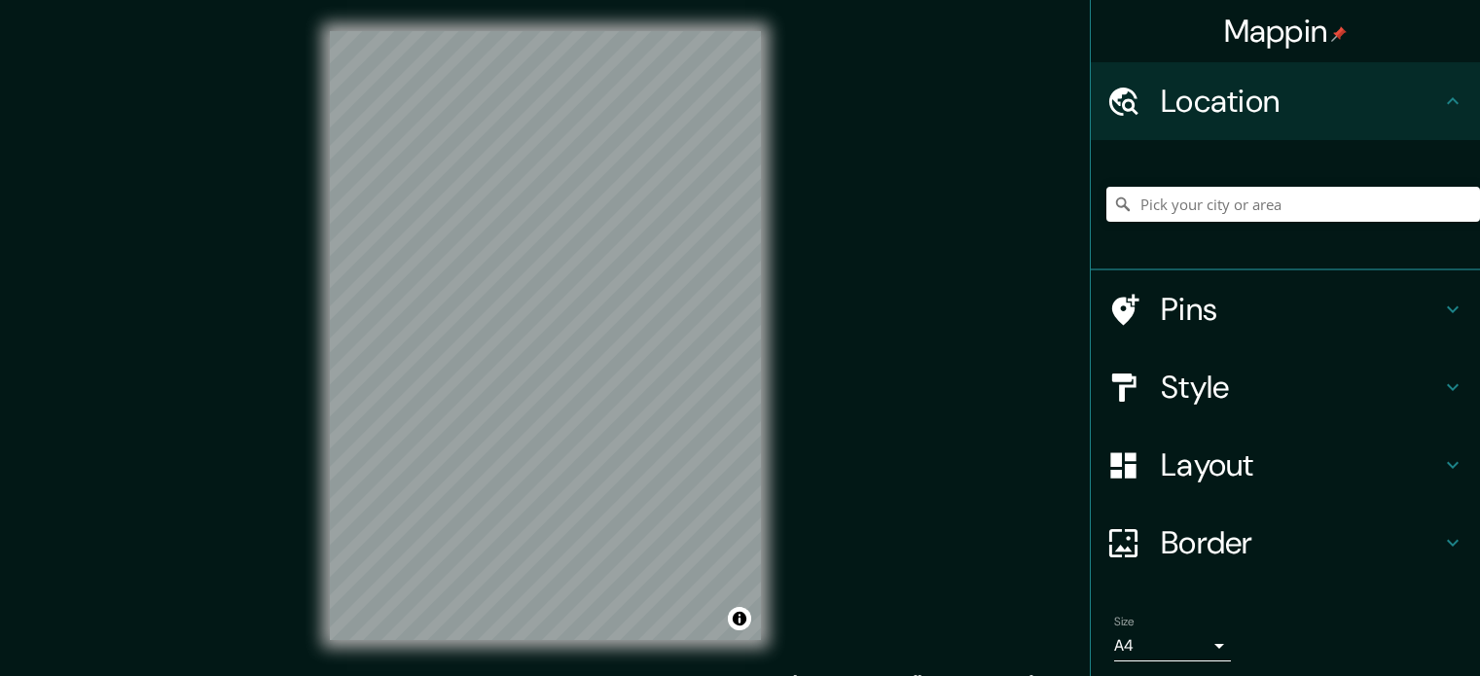 Image resolution: width=1480 pixels, height=676 pixels. Describe the element at coordinates (1301, 309) in the screenshot. I see `h4: Pins` at that location.